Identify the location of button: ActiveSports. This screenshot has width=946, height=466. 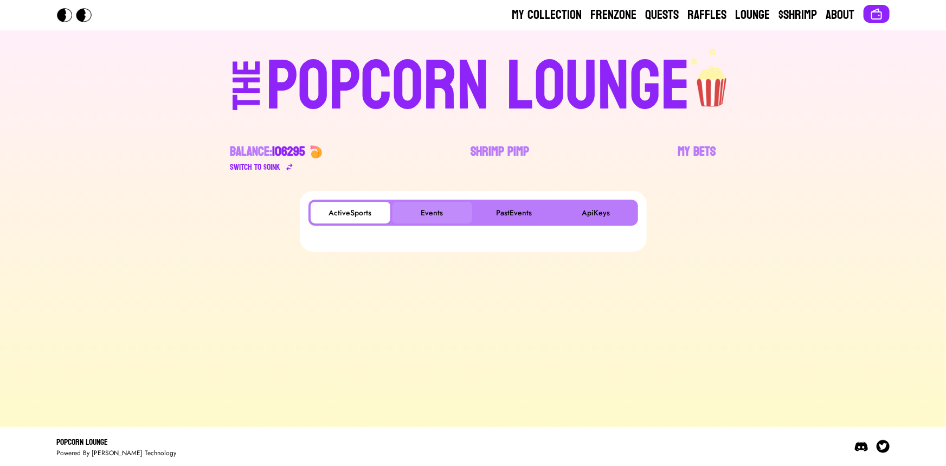
(350, 213).